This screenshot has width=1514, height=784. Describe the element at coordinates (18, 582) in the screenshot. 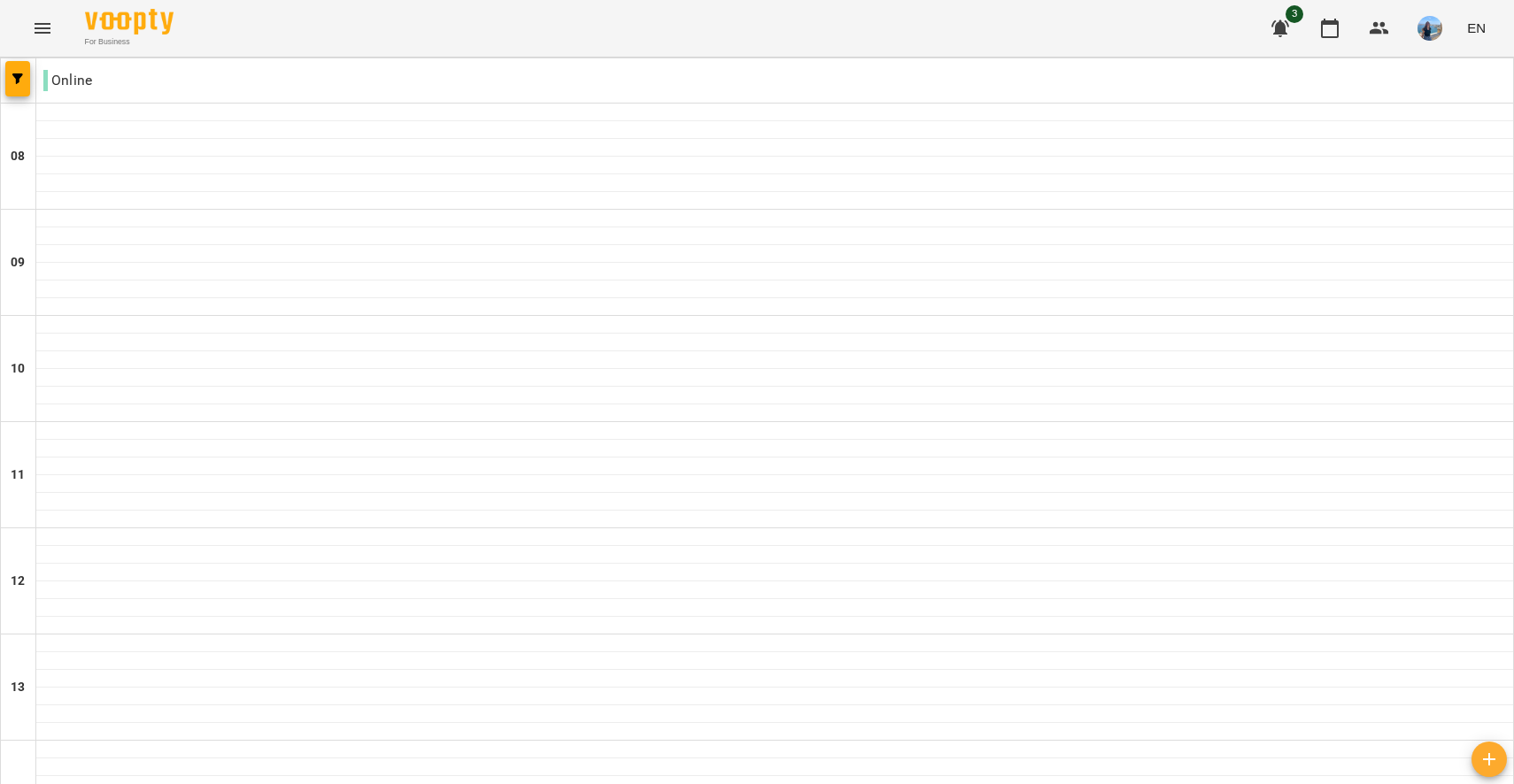

I see `h6: 12` at that location.